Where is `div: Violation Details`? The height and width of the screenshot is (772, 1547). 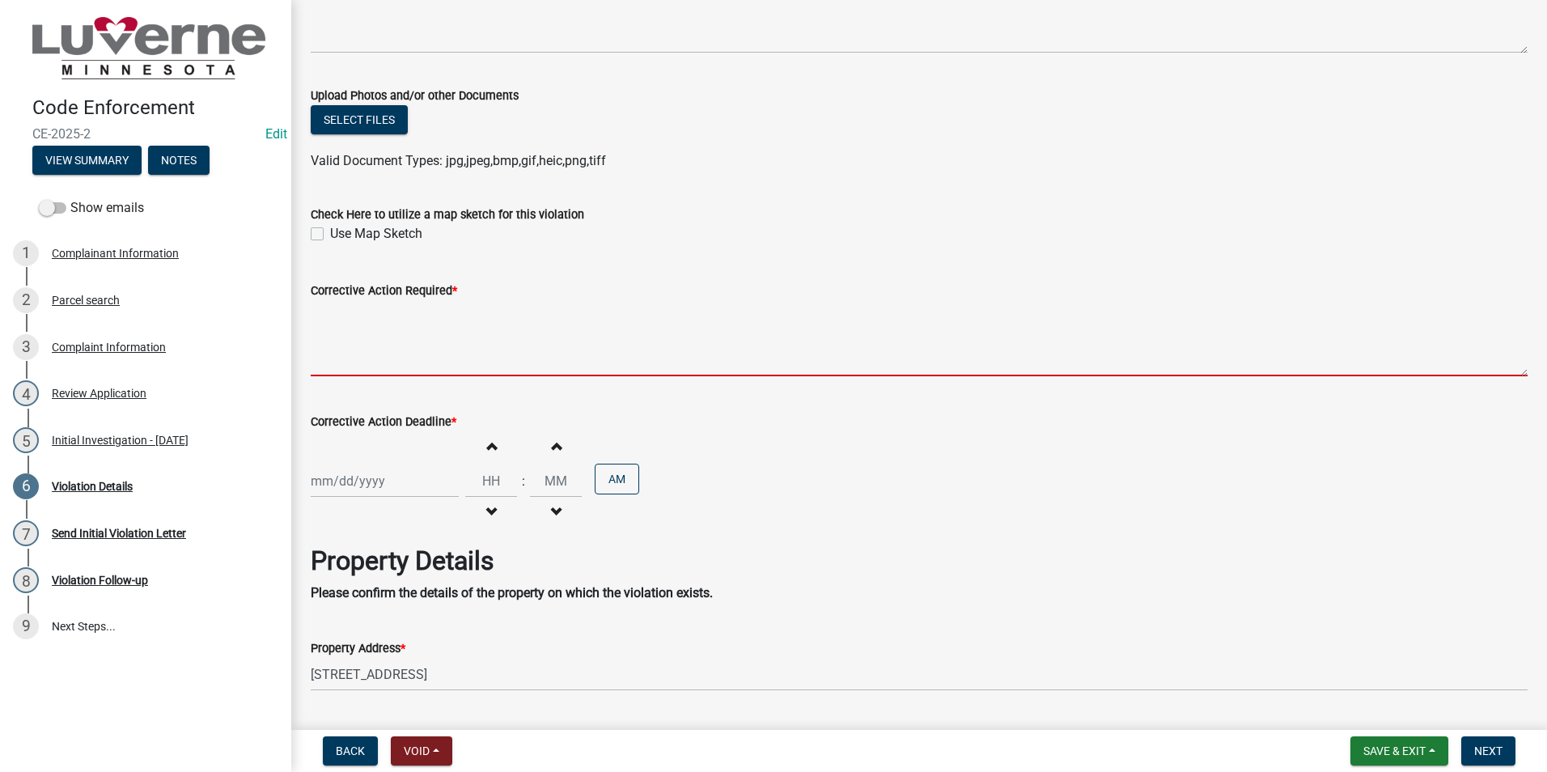
div: Violation Details is located at coordinates (92, 486).